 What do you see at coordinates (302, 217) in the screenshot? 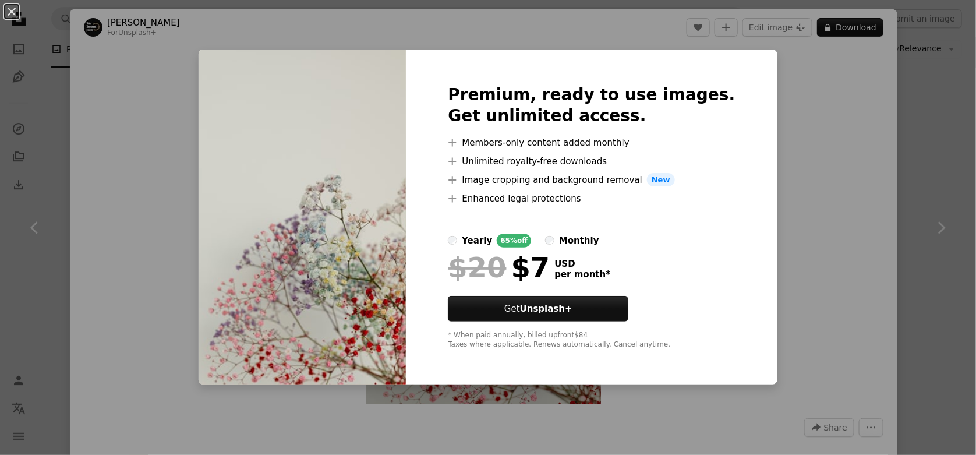
I see `img: premium_photo-1676478746576-a3e1a9496c23` at bounding box center [302, 217].